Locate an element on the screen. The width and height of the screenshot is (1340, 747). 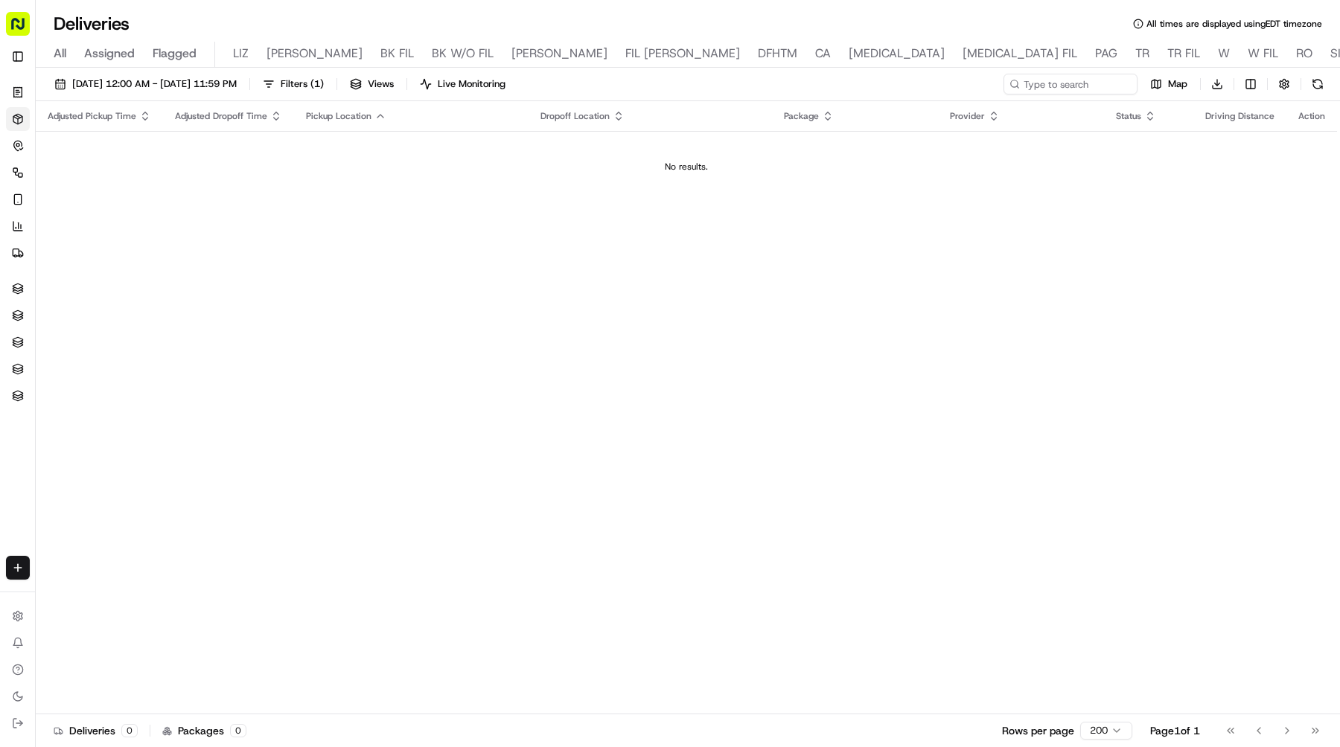
span: W FIL is located at coordinates (1262, 54).